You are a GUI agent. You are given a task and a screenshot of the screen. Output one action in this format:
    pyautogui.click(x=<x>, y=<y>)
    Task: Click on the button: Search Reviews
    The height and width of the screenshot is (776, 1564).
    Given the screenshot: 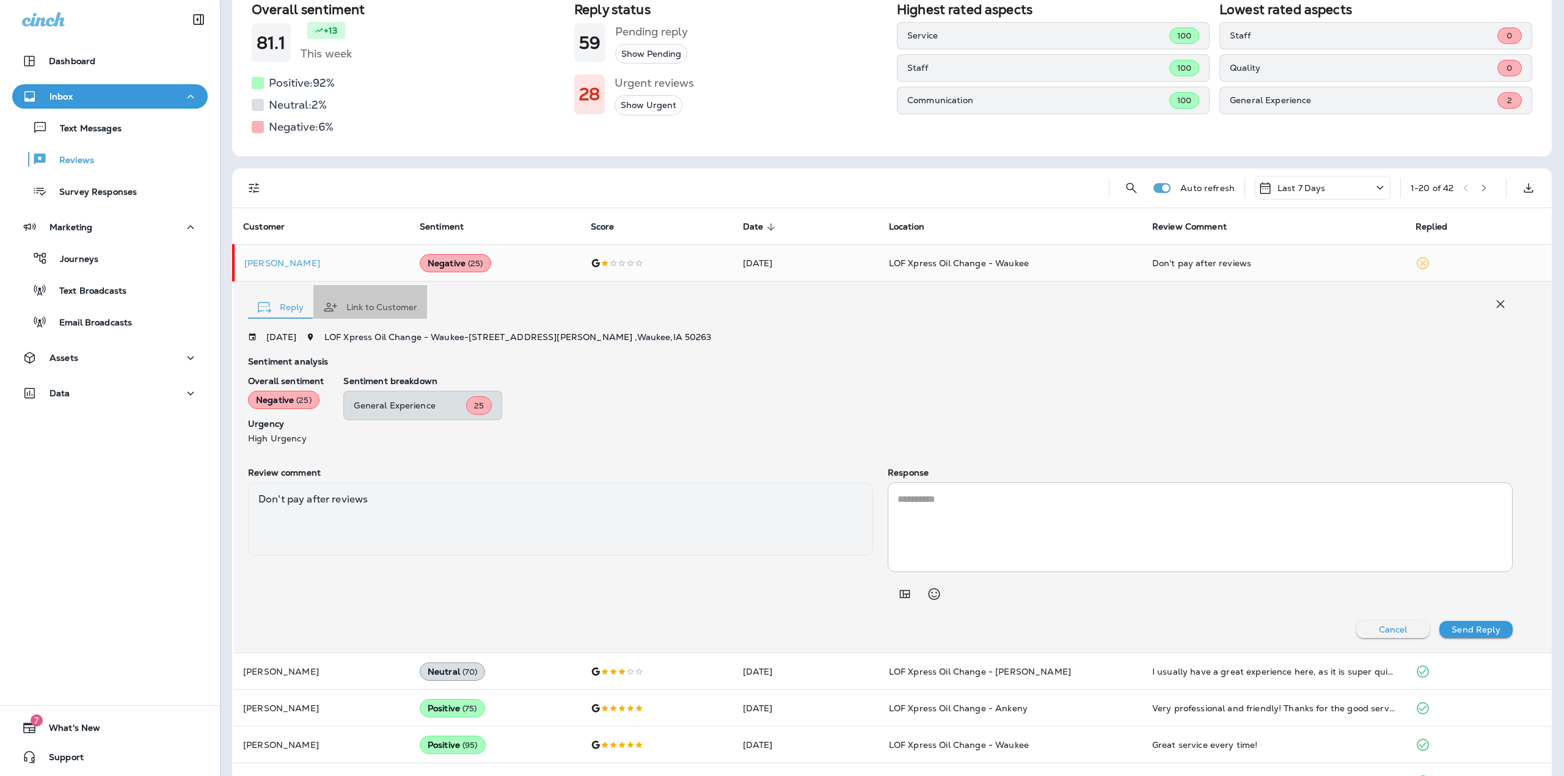 What is the action you would take?
    pyautogui.click(x=1131, y=188)
    